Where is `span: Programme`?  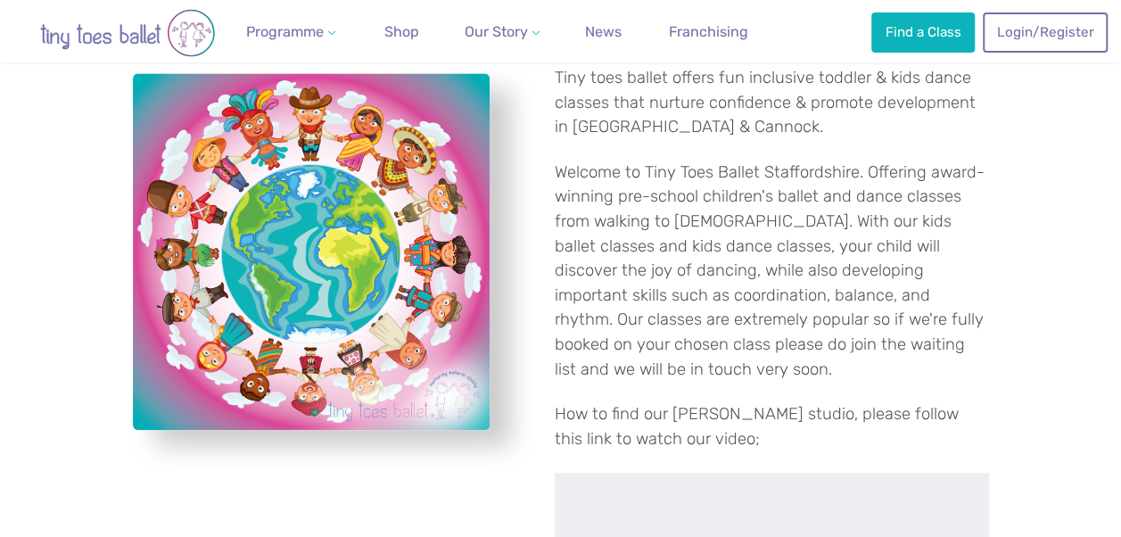
span: Programme is located at coordinates (285, 31).